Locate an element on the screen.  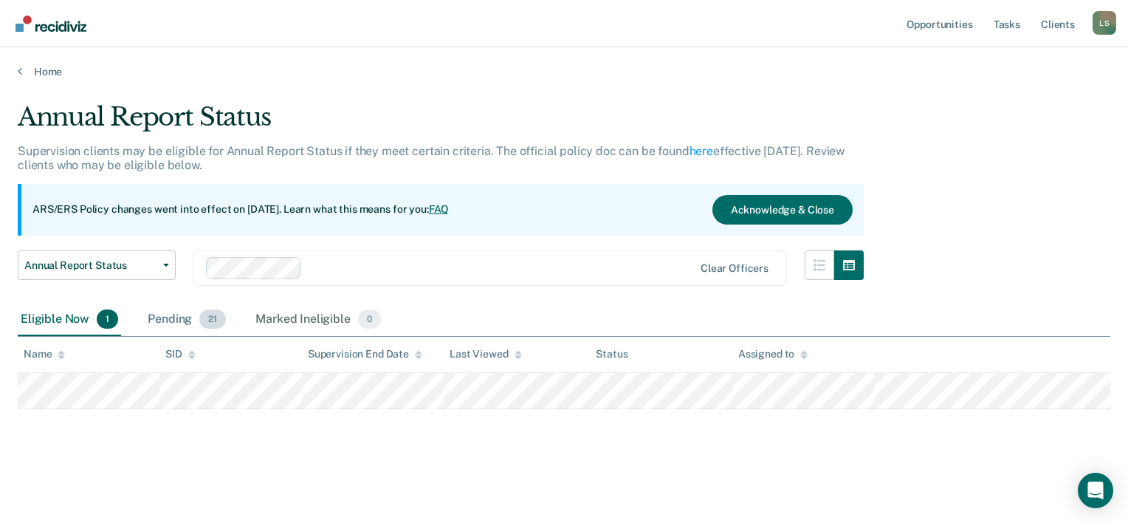
div: Clear officers is located at coordinates (734, 268).